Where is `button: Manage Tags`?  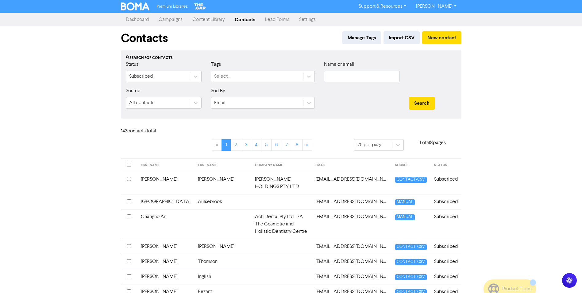 button: Manage Tags is located at coordinates (362, 38).